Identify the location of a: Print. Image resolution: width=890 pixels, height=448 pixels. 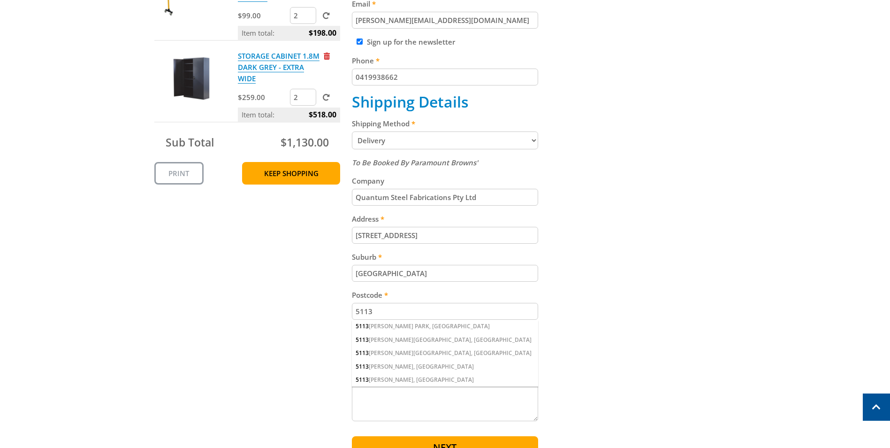
(179, 173).